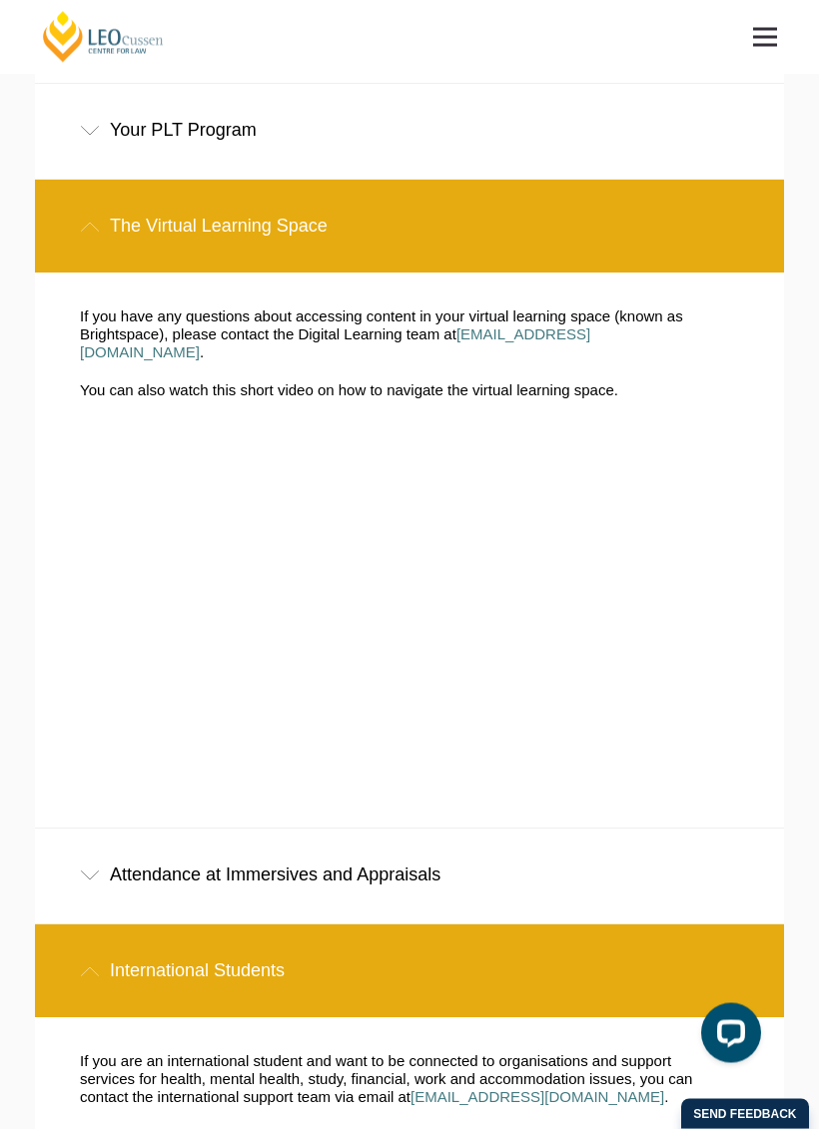 The width and height of the screenshot is (819, 1129). What do you see at coordinates (348, 390) in the screenshot?
I see `span: You can also watch this short video on how to navigate the virtual learning space.` at bounding box center [348, 390].